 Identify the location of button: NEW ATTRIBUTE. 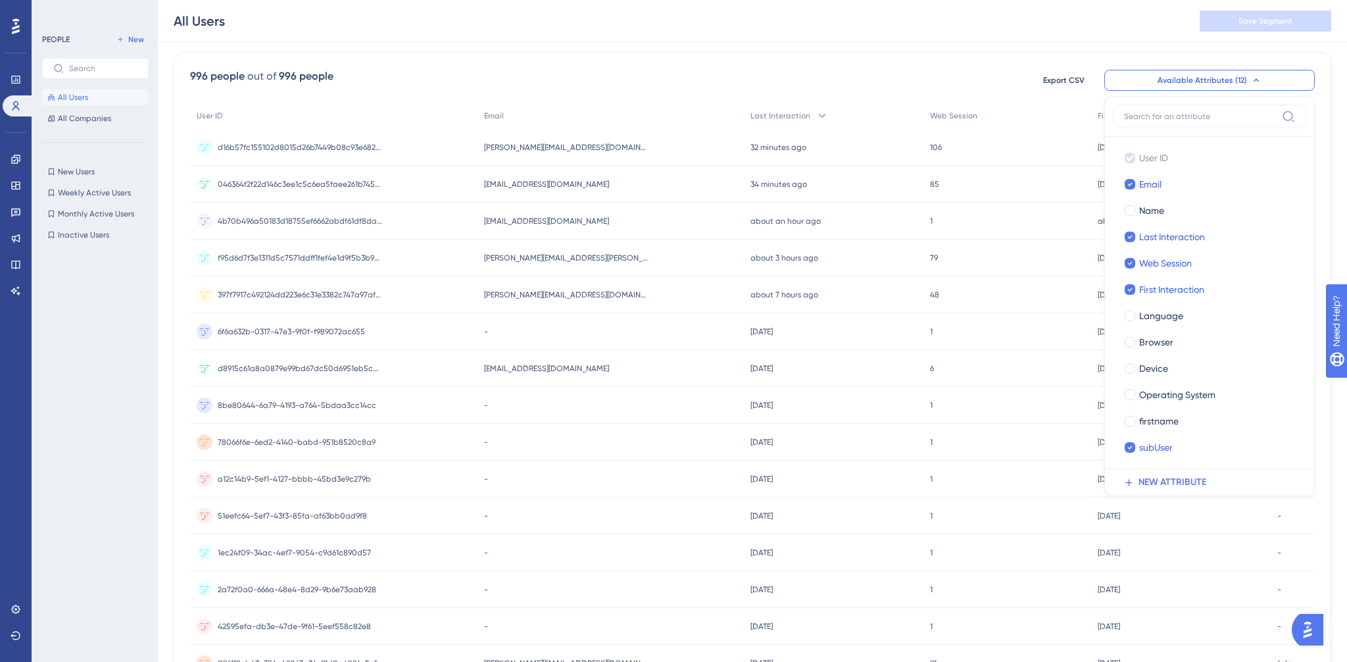
(1213, 482).